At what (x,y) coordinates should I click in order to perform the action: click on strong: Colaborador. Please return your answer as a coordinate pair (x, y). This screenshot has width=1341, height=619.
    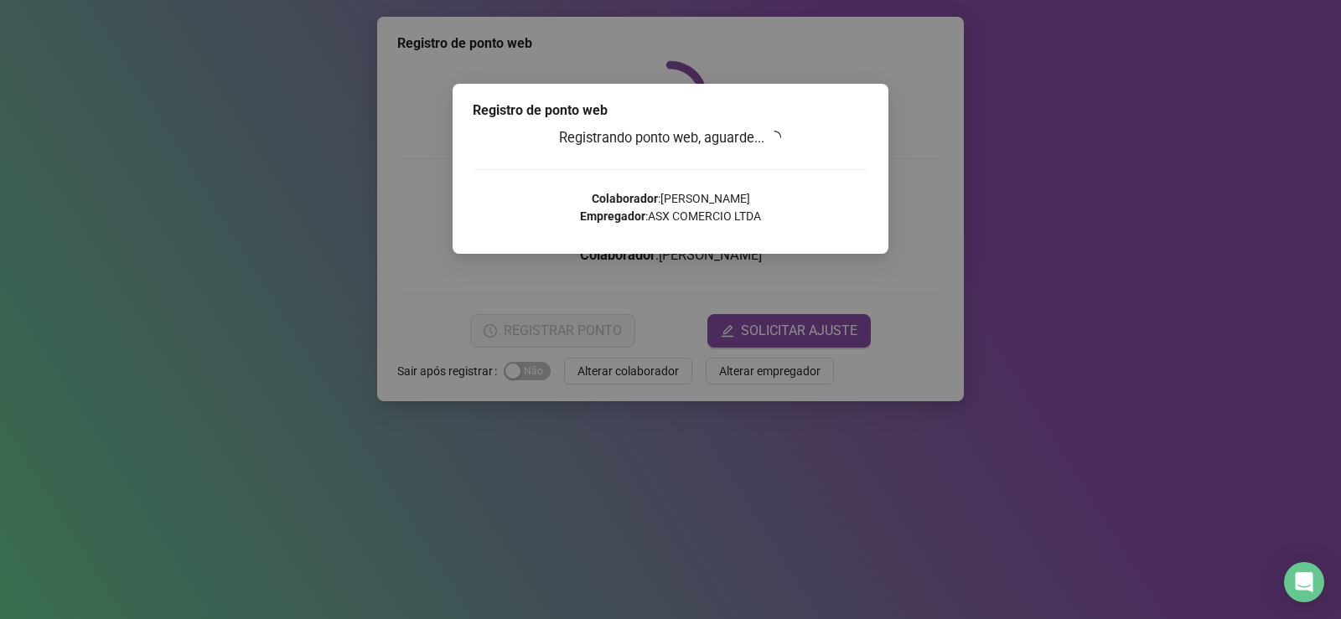
    Looking at the image, I should click on (624, 199).